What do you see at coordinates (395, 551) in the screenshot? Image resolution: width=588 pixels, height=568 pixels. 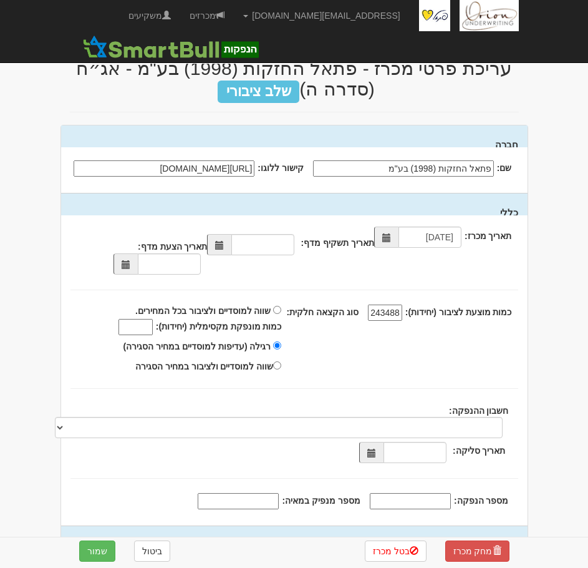 I see `a: בטל מכרז` at bounding box center [395, 551].